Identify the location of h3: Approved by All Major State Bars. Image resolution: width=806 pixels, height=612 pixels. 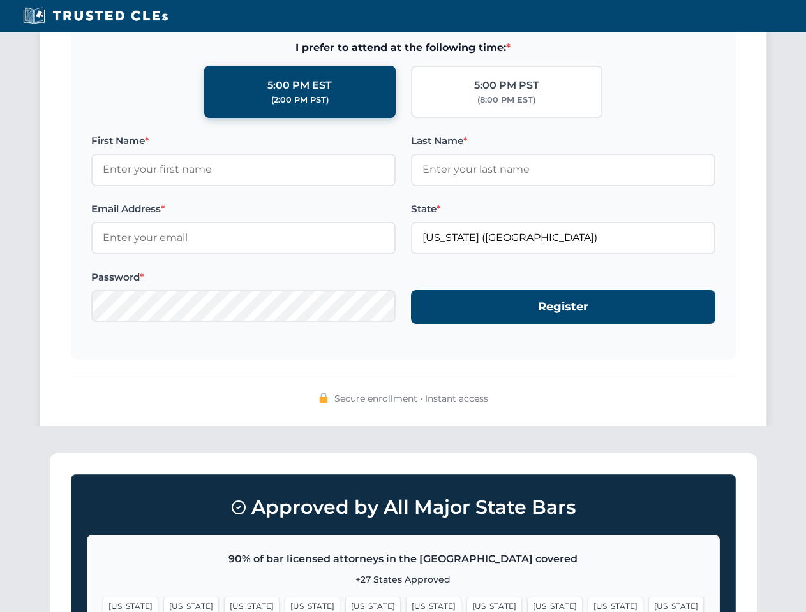
(403, 508).